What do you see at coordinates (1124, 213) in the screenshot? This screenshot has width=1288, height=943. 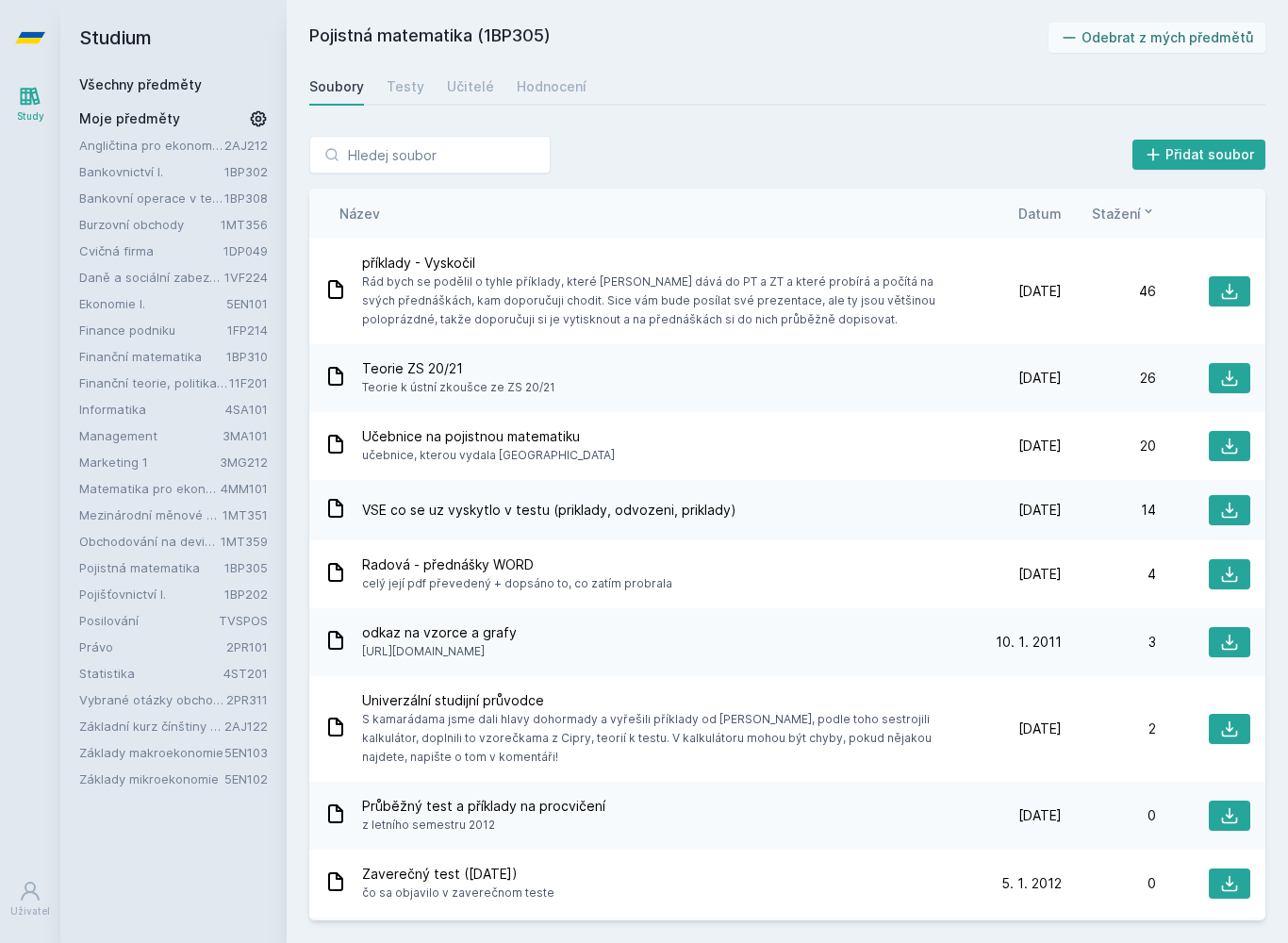 I see `button: Stažení` at bounding box center [1124, 213].